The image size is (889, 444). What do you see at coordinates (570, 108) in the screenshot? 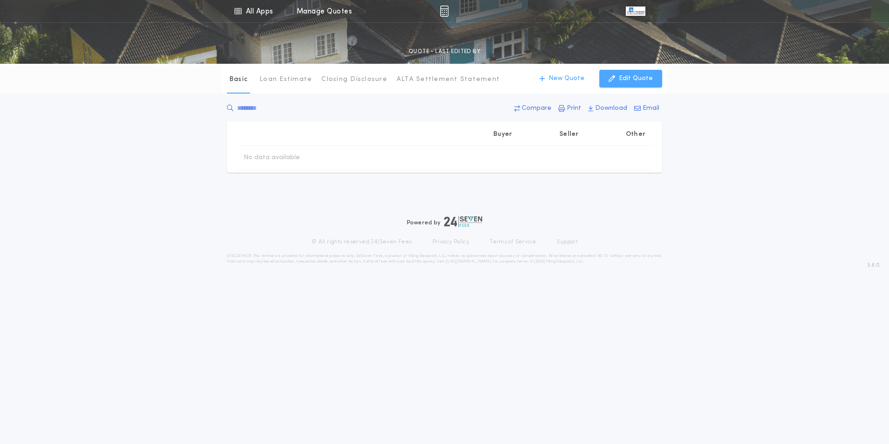
I see `button: Print` at bounding box center [570, 108].